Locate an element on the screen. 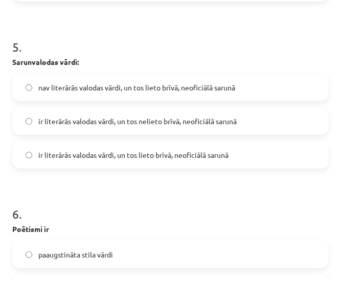 The height and width of the screenshot is (281, 341). span: nav literārās valodas vārdi, un tos lieto brīvā, neoficiālā sarunā is located at coordinates (136, 87).